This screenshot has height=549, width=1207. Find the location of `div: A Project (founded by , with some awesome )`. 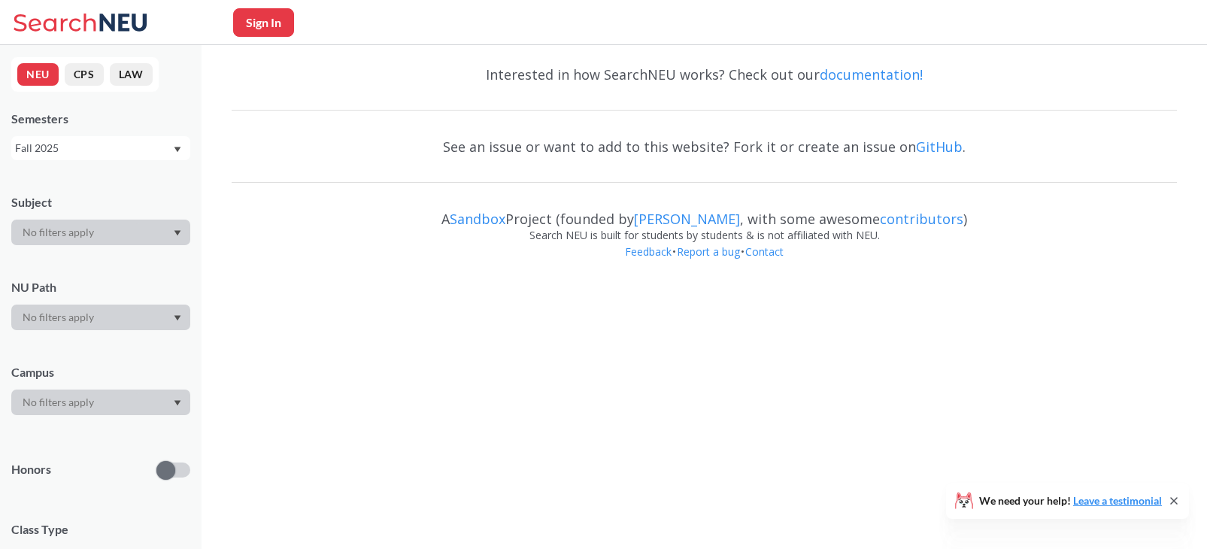

div: A Project (founded by , with some awesome ) is located at coordinates (704, 212).